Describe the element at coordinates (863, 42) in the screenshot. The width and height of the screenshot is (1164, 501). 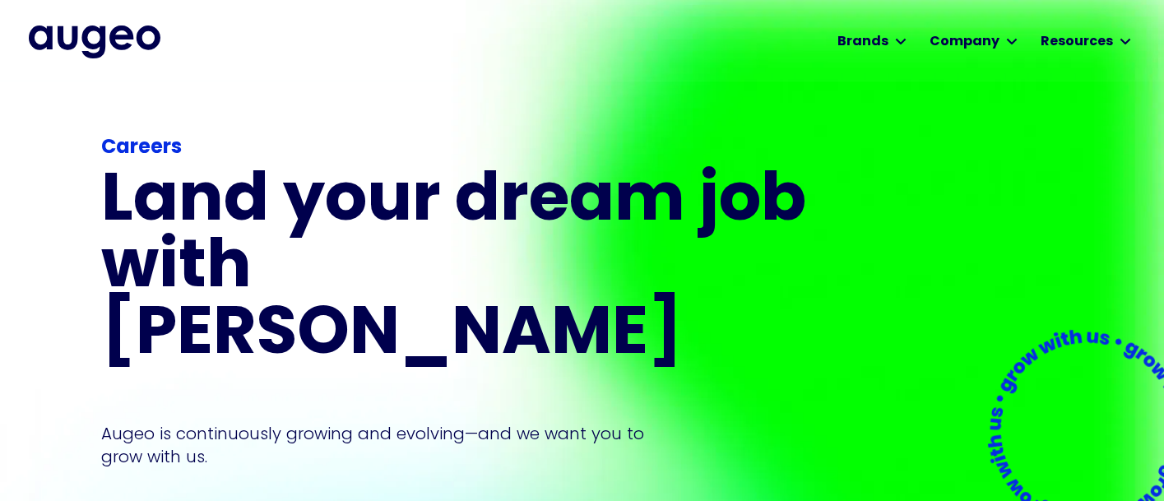
I see `div: Brands` at that location.